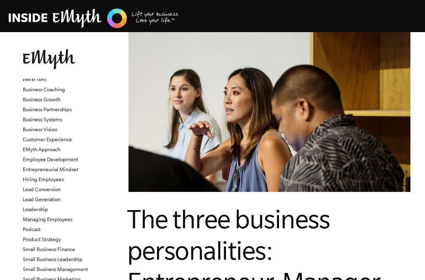 This screenshot has height=280, width=425. Describe the element at coordinates (42, 189) in the screenshot. I see `a: Lead Conversion` at that location.